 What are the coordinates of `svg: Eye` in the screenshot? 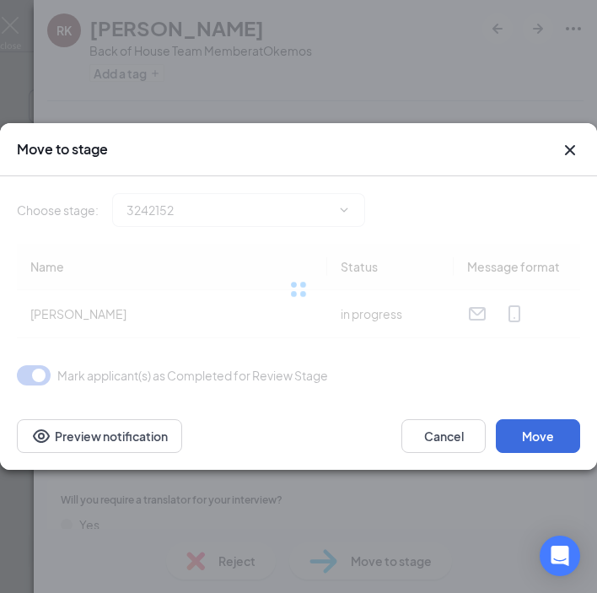 It's located at (41, 436).